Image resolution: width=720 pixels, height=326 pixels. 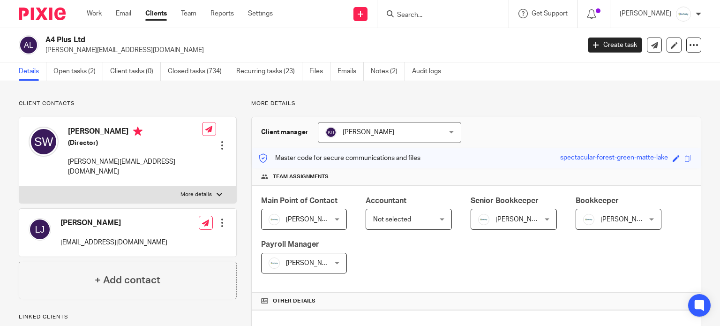 What do you see at coordinates (127, 280) in the screenshot?
I see `h4: + Add contact` at bounding box center [127, 280].